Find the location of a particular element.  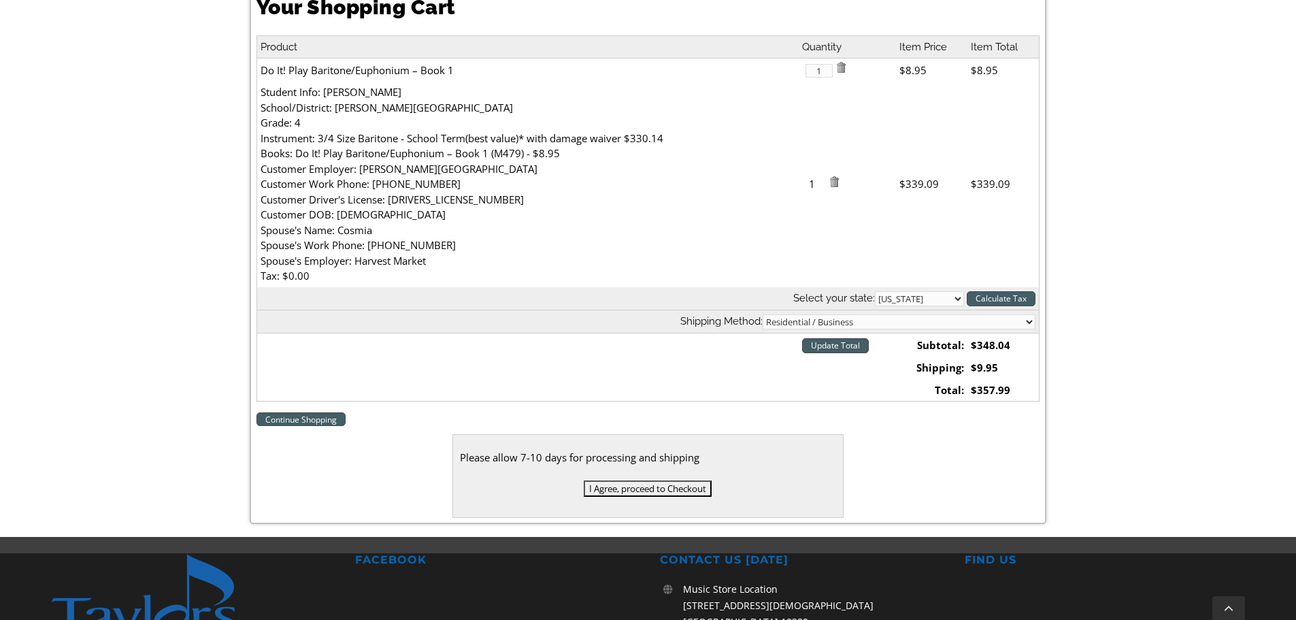

td: Total: is located at coordinates (932, 390).